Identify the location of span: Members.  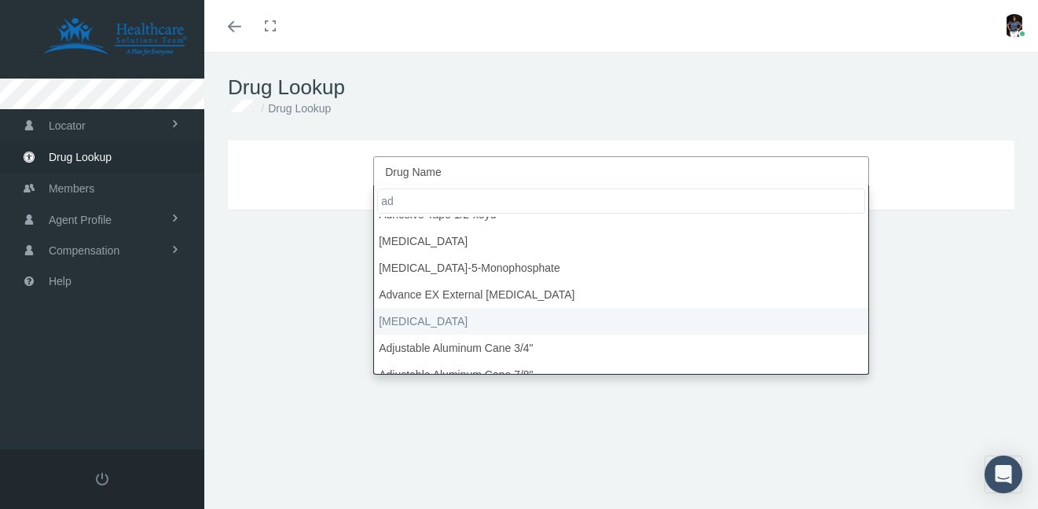
(72, 189).